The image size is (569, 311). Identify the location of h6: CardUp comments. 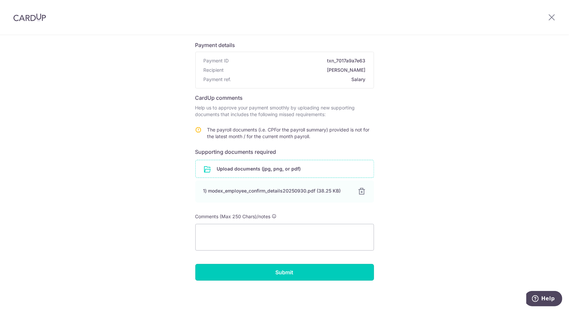
(285, 98).